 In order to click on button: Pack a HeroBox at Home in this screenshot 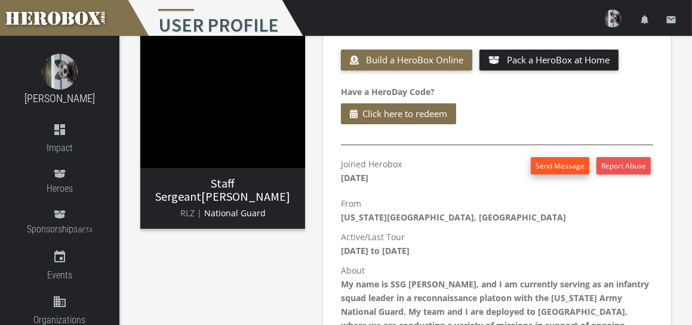, I will do `click(549, 60)`.